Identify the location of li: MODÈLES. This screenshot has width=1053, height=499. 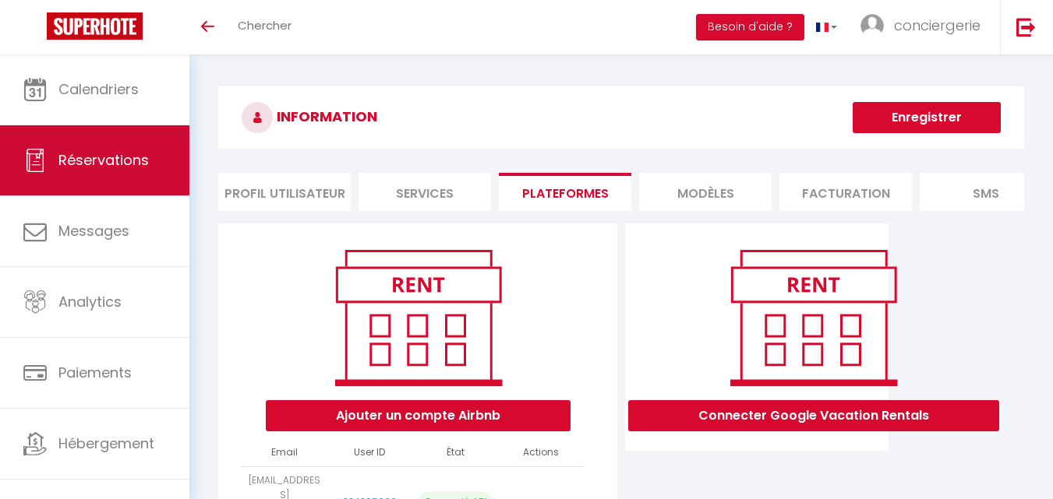
(705, 192).